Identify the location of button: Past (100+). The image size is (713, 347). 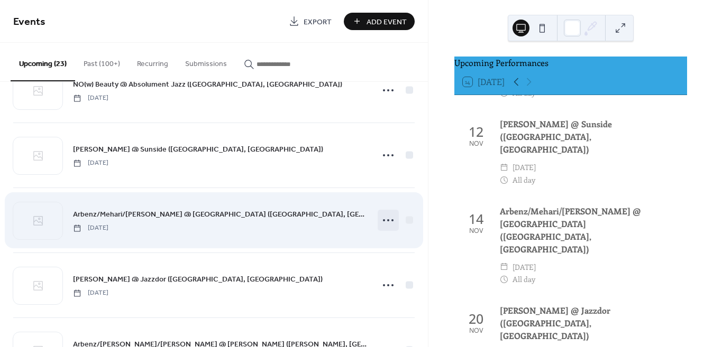
(101, 61).